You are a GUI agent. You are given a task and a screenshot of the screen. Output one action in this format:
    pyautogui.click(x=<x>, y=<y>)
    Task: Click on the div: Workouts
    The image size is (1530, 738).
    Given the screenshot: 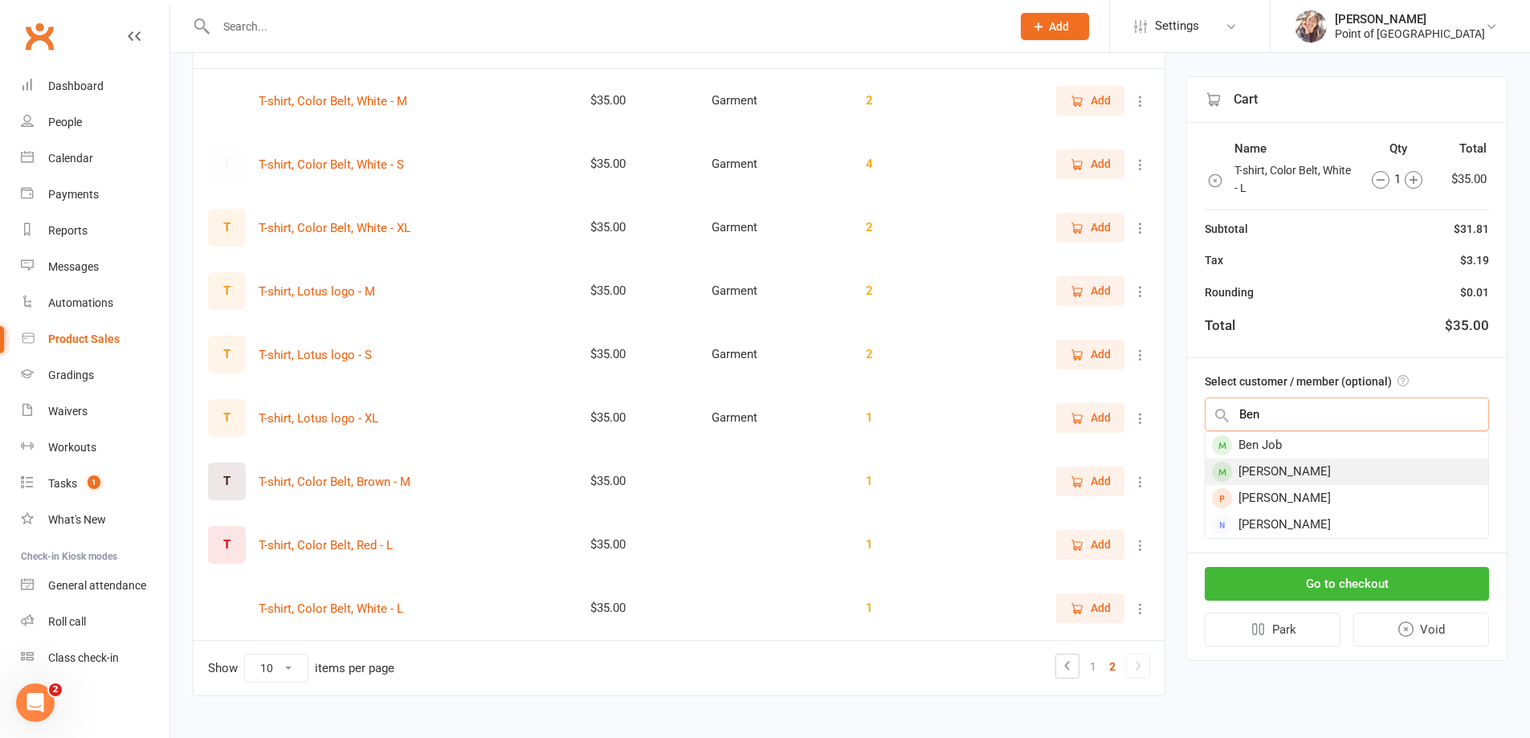 What is the action you would take?
    pyautogui.click(x=72, y=447)
    